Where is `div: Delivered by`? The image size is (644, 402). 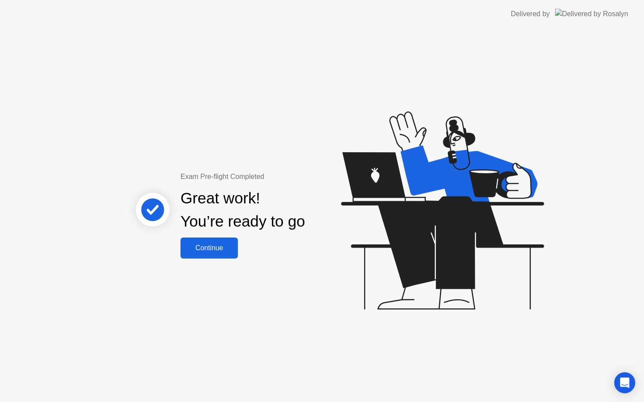 div: Delivered by is located at coordinates (530, 14).